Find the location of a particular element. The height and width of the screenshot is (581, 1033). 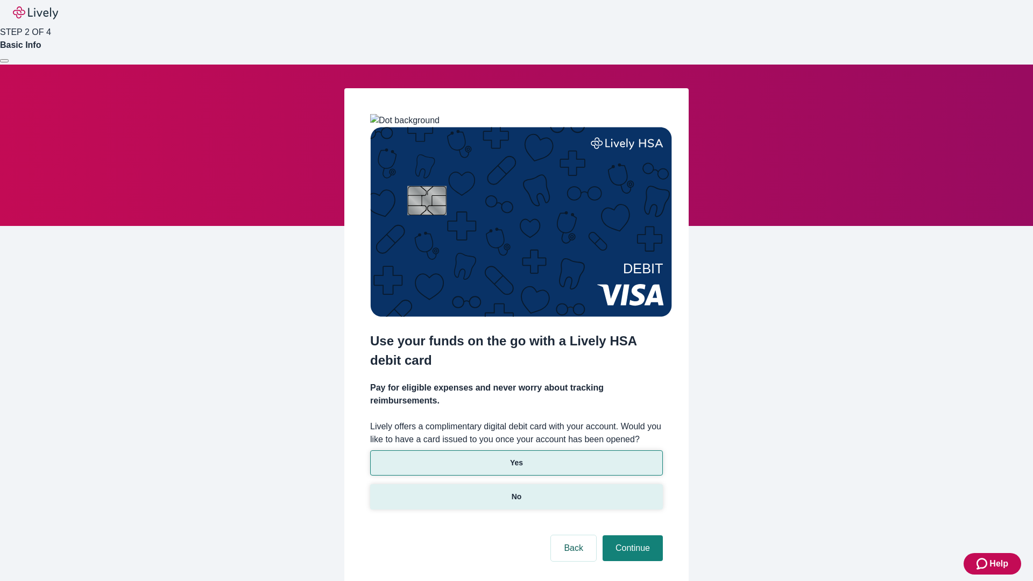

img: Debit card is located at coordinates (521, 222).